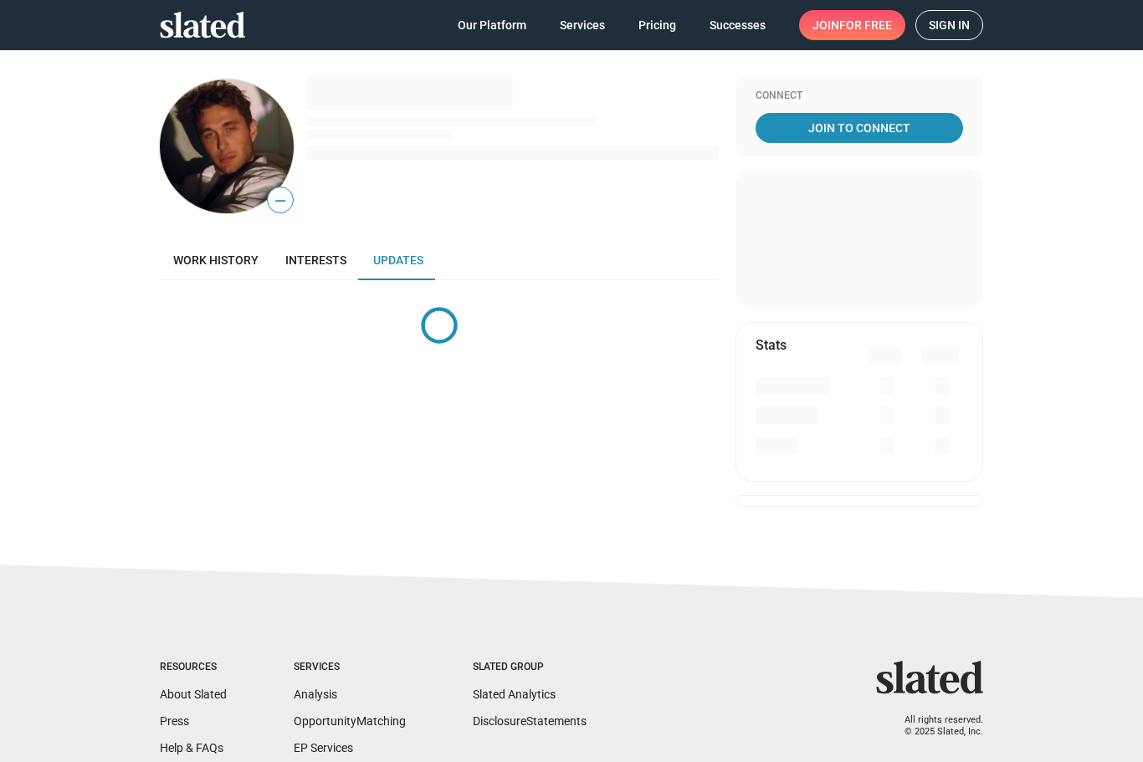 The image size is (1143, 762). Describe the element at coordinates (398, 260) in the screenshot. I see `a: Updates` at that location.